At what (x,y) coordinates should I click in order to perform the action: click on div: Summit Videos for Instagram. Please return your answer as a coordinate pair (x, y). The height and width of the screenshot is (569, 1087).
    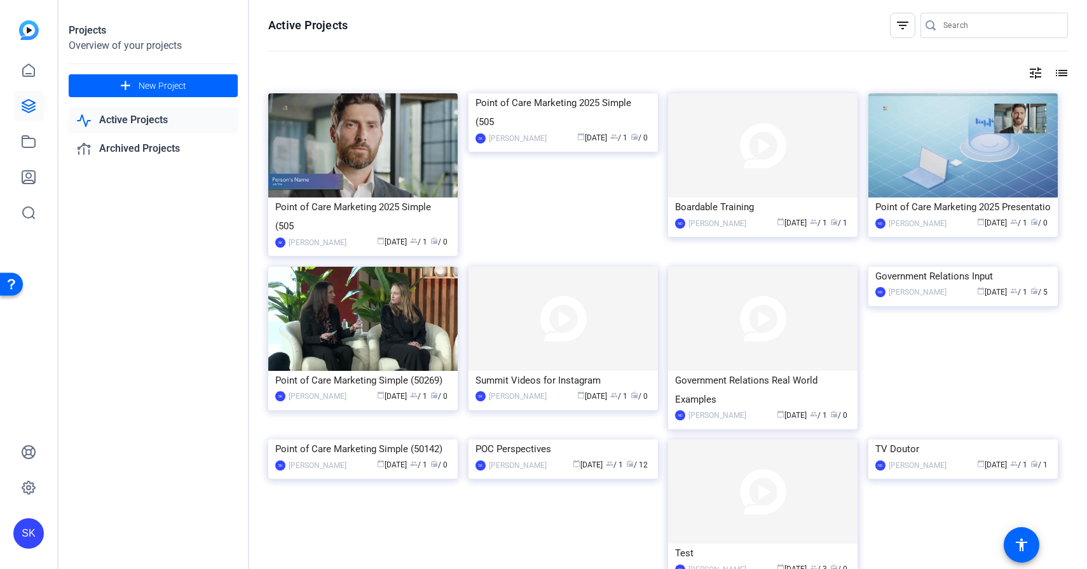
    Looking at the image, I should click on (563, 381).